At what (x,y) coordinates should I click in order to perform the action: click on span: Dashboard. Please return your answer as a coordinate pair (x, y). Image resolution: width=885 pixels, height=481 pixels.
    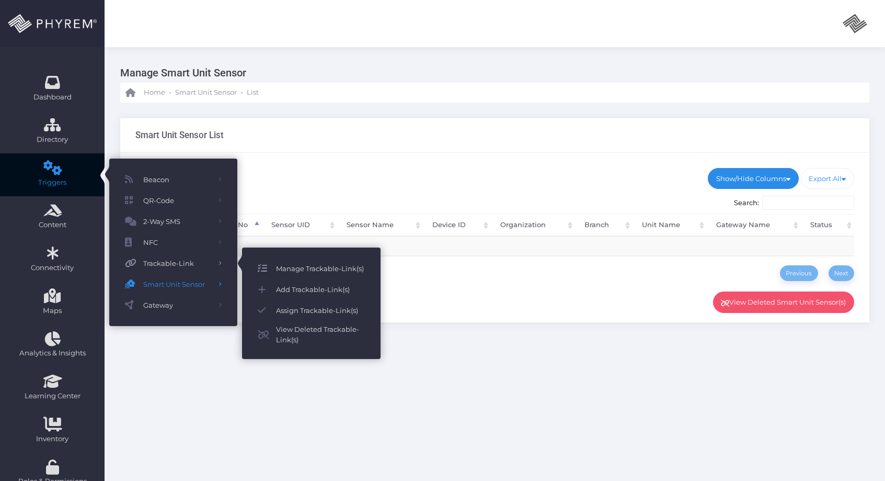
    Looking at the image, I should click on (52, 97).